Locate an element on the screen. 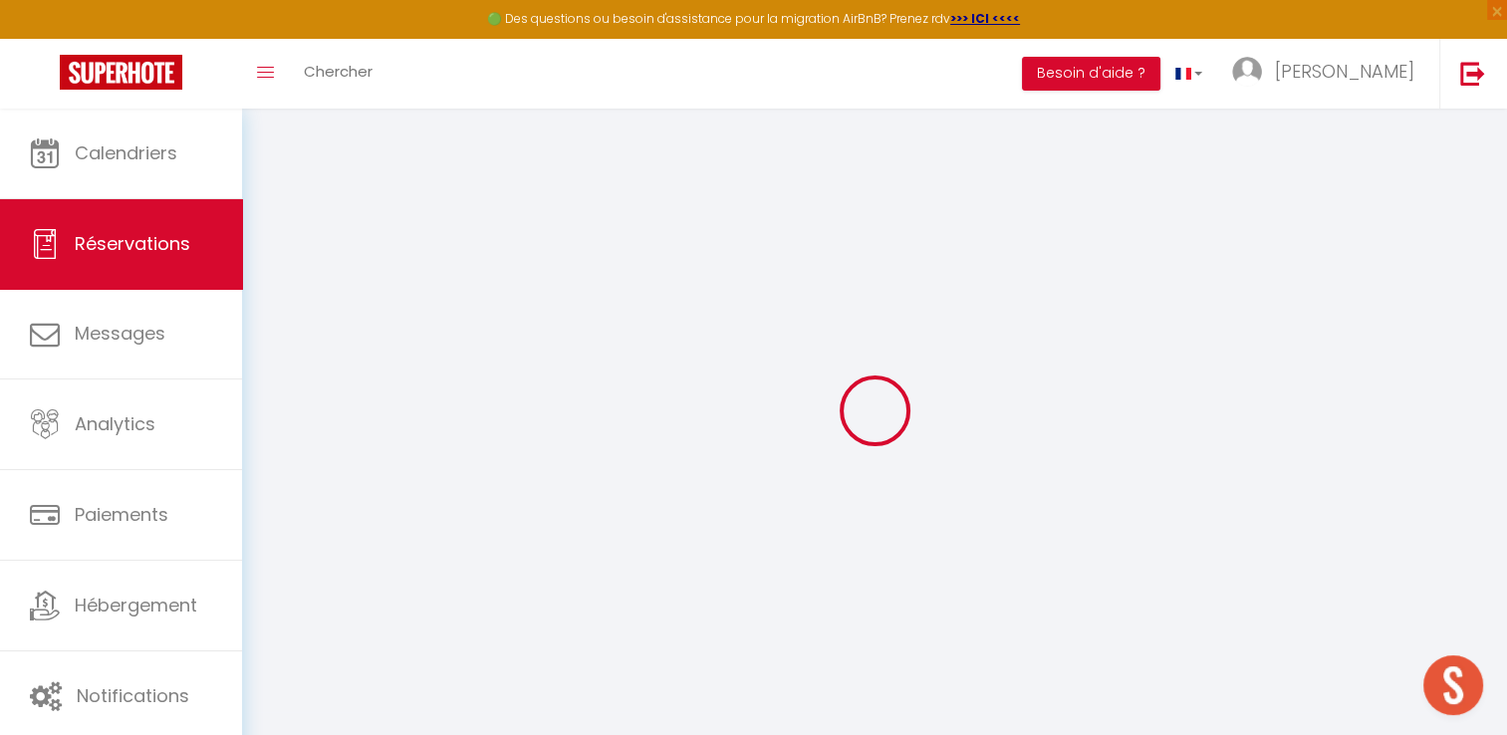  img: Super Booking is located at coordinates (120, 72).